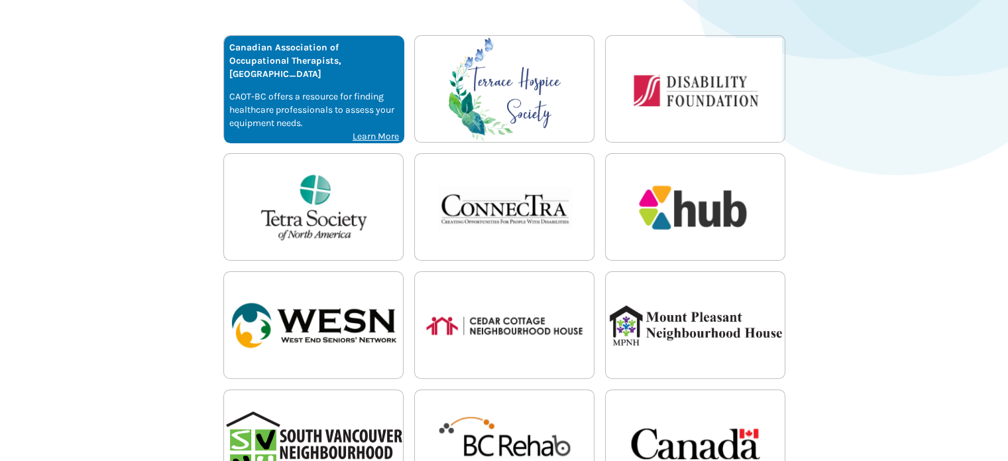 The image size is (1008, 461). I want to click on img: connectra-assistlist-partner, so click(505, 208).